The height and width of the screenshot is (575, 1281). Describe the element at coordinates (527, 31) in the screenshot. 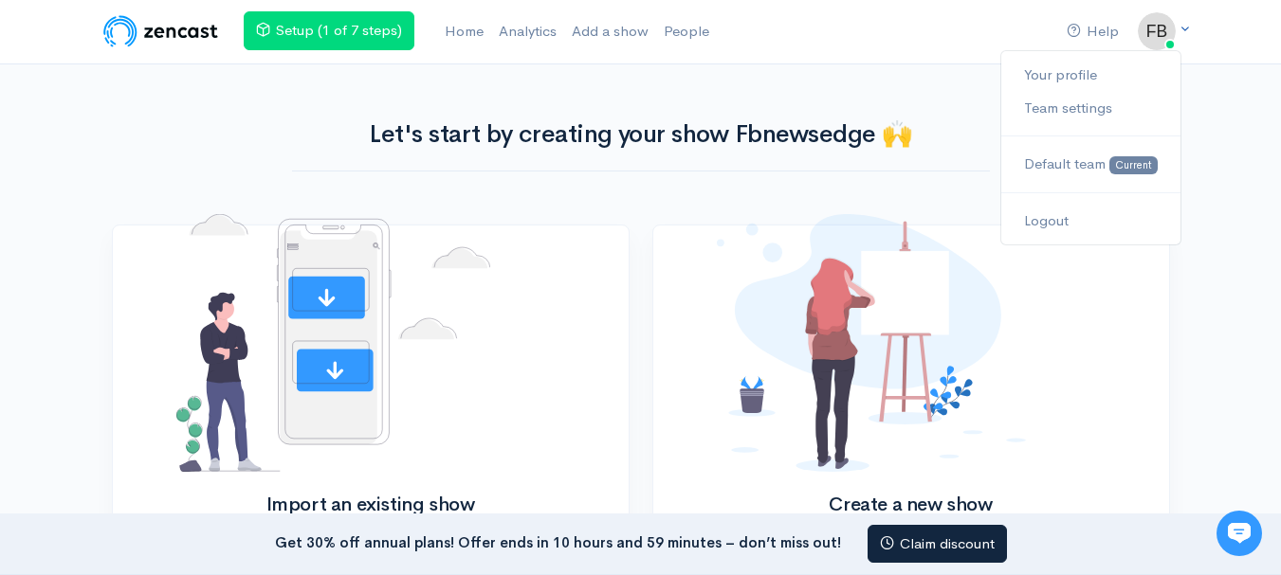

I see `a: Analytics` at that location.